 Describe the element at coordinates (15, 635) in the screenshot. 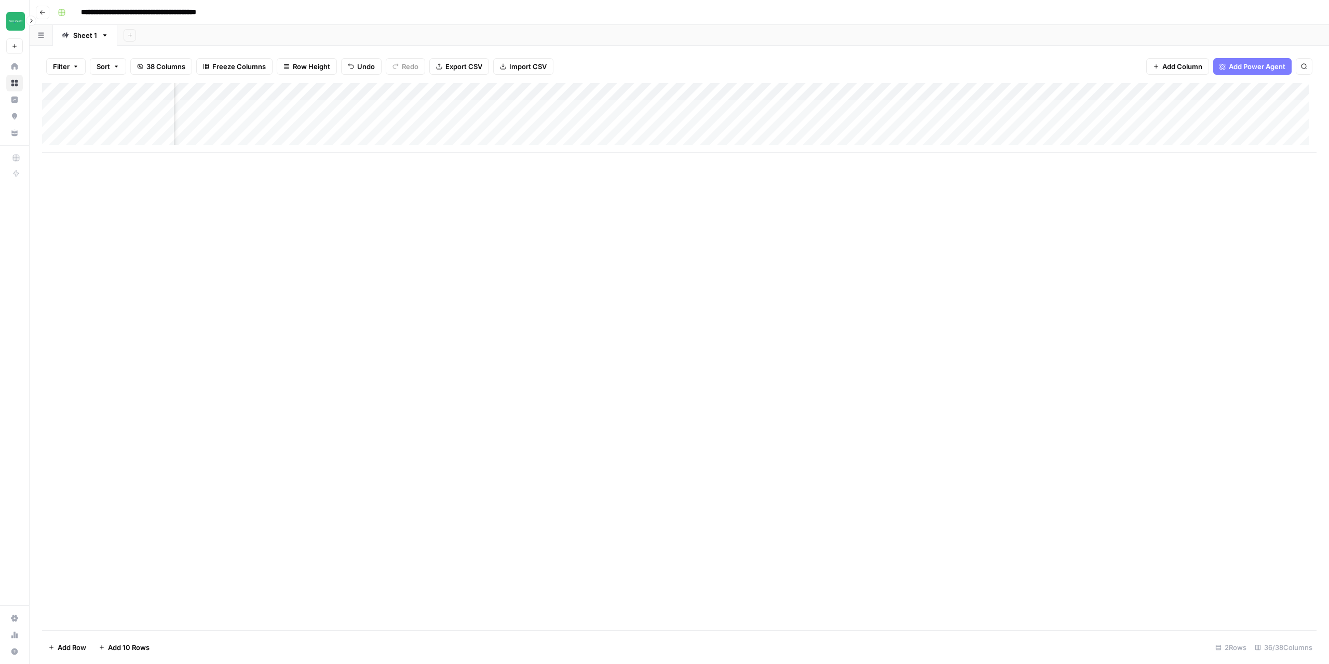

I see `a: Usage` at that location.